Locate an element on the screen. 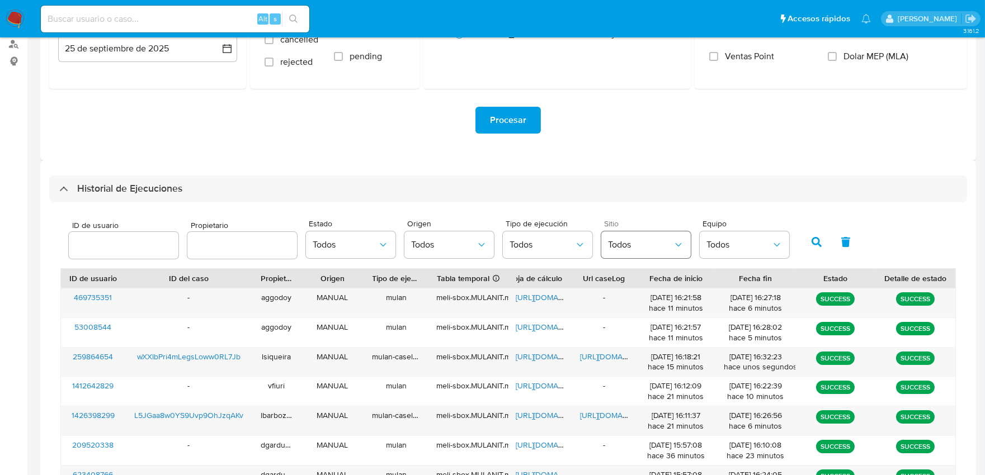 The width and height of the screenshot is (985, 475). input: Buscar usuario o caso... is located at coordinates (175, 19).